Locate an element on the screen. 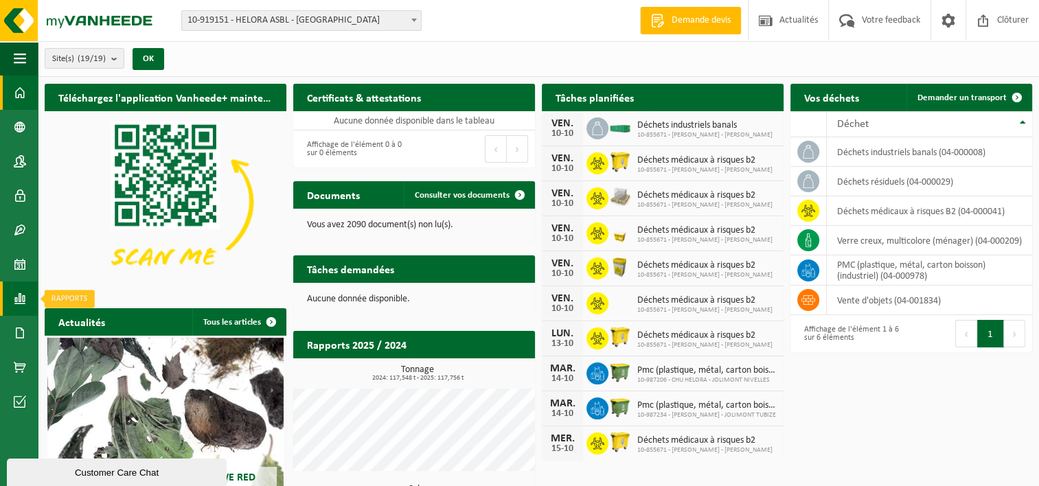 The image size is (1039, 486). div: Affichage de l'élément 0 à 0 sur 0 éléments is located at coordinates (354, 149).